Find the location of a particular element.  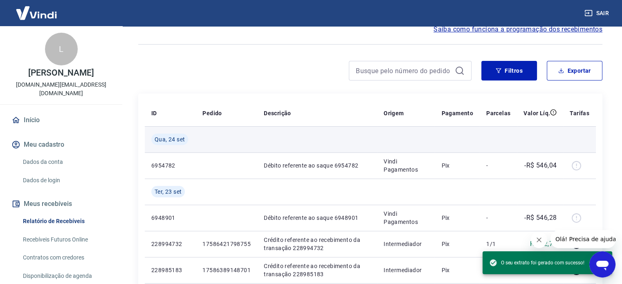

button: Exportar is located at coordinates (575, 71).